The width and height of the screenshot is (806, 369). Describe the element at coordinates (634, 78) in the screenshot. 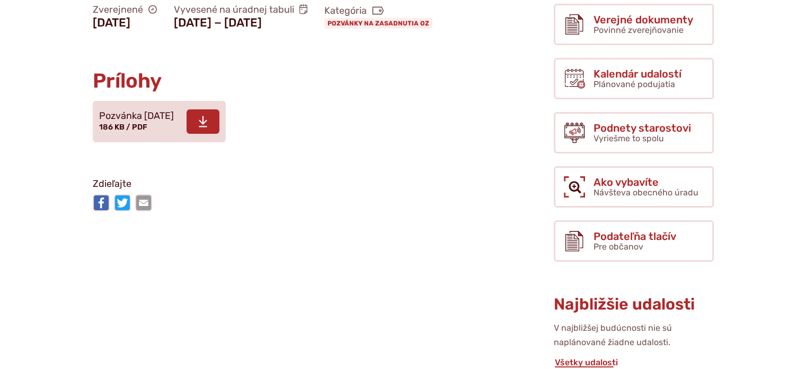

I see `a: Kalendár udalostí Plánované podujatia` at that location.